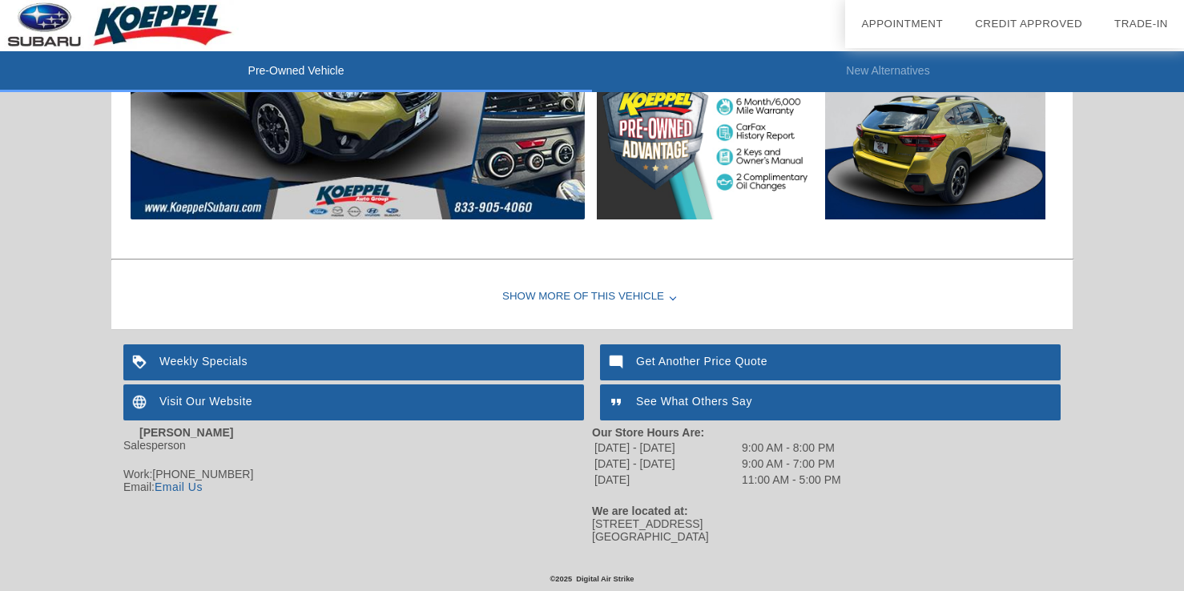 The image size is (1184, 591). Describe the element at coordinates (357, 487) in the screenshot. I see `div: Email:` at that location.